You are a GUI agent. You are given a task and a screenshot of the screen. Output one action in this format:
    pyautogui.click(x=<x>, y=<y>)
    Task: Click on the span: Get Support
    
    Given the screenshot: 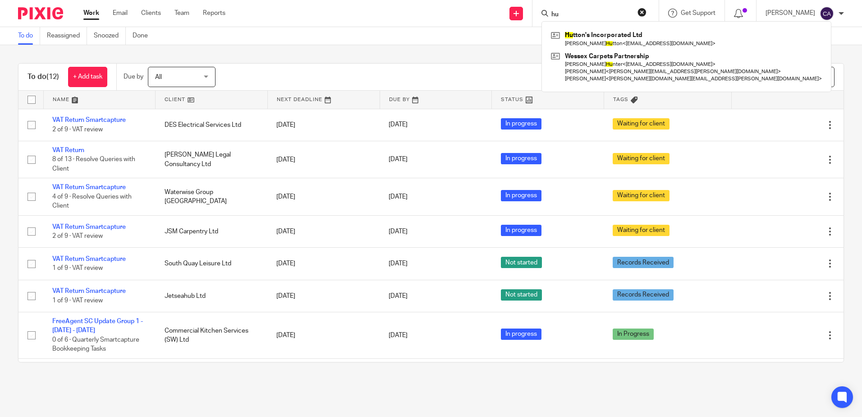 What is the action you would take?
    pyautogui.click(x=698, y=13)
    